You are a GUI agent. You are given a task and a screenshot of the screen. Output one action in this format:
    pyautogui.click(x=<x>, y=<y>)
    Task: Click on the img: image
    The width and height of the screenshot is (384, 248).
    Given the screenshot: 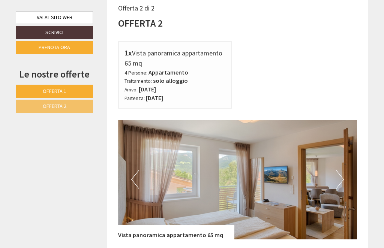 What is the action you would take?
    pyautogui.click(x=238, y=179)
    